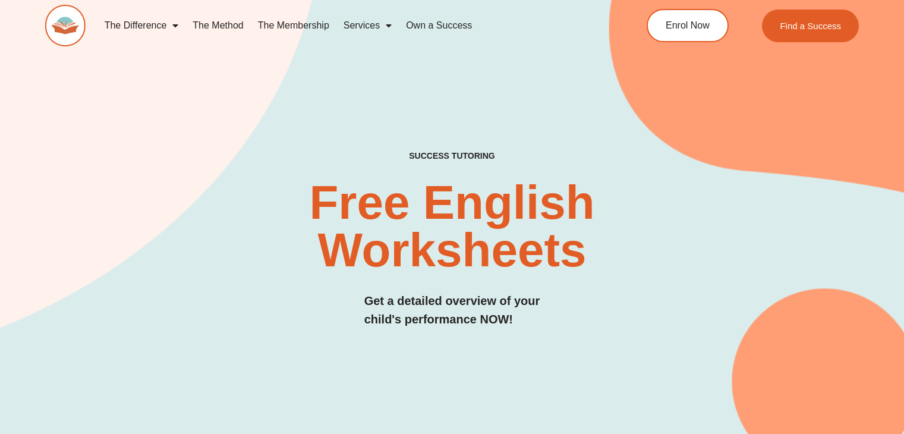 This screenshot has height=434, width=904. Describe the element at coordinates (688, 26) in the screenshot. I see `a: Enrol Now` at that location.